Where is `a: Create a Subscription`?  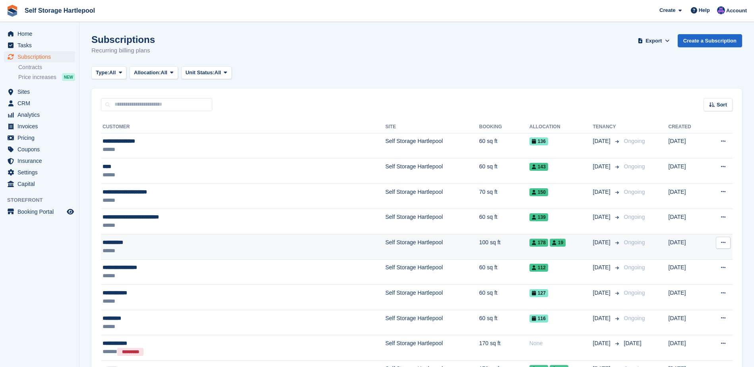
a: Create a Subscription is located at coordinates (710, 41).